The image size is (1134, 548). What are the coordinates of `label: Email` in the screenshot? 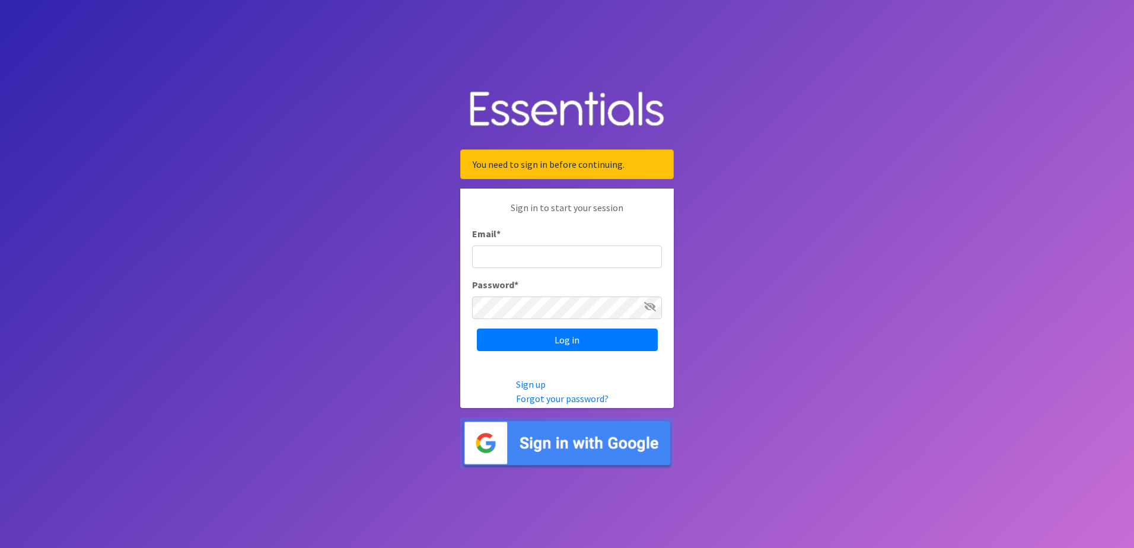 It's located at (486, 234).